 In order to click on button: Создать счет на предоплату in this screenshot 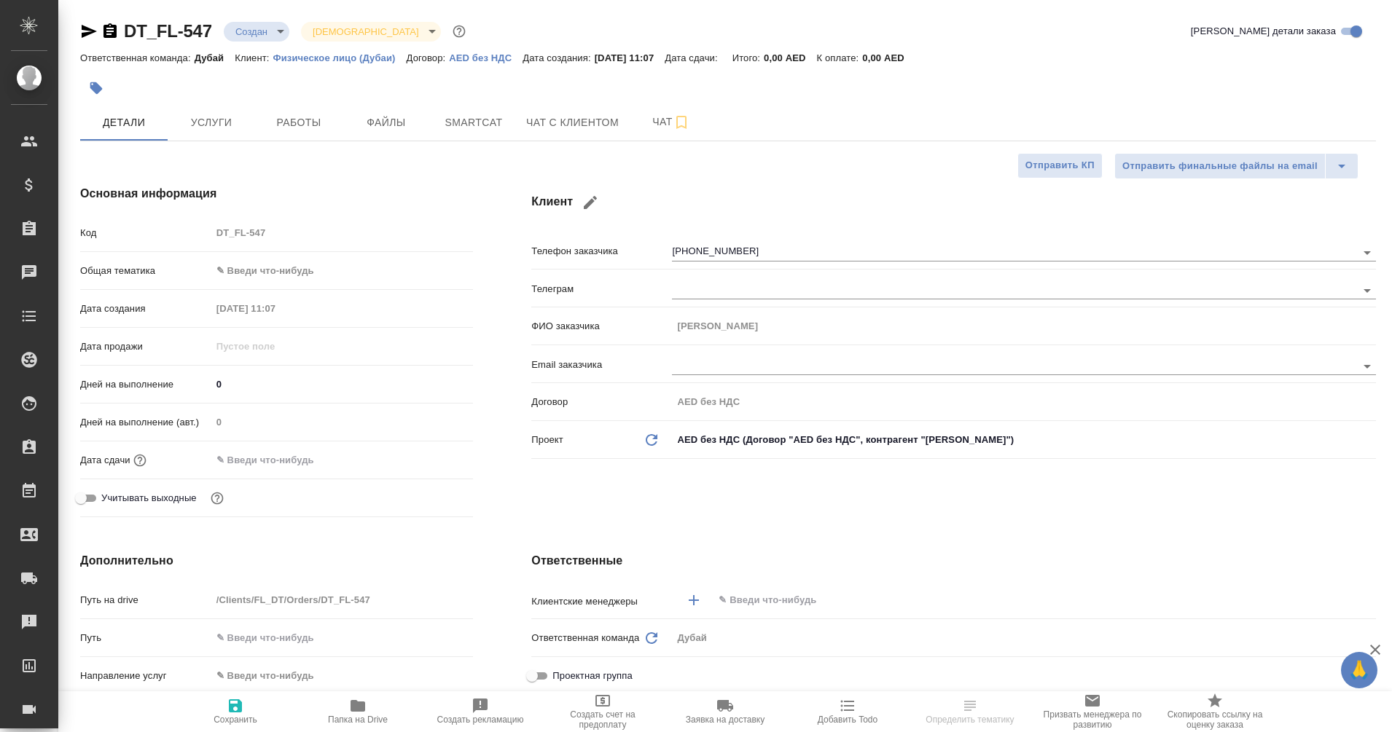, I will do `click(603, 712)`.